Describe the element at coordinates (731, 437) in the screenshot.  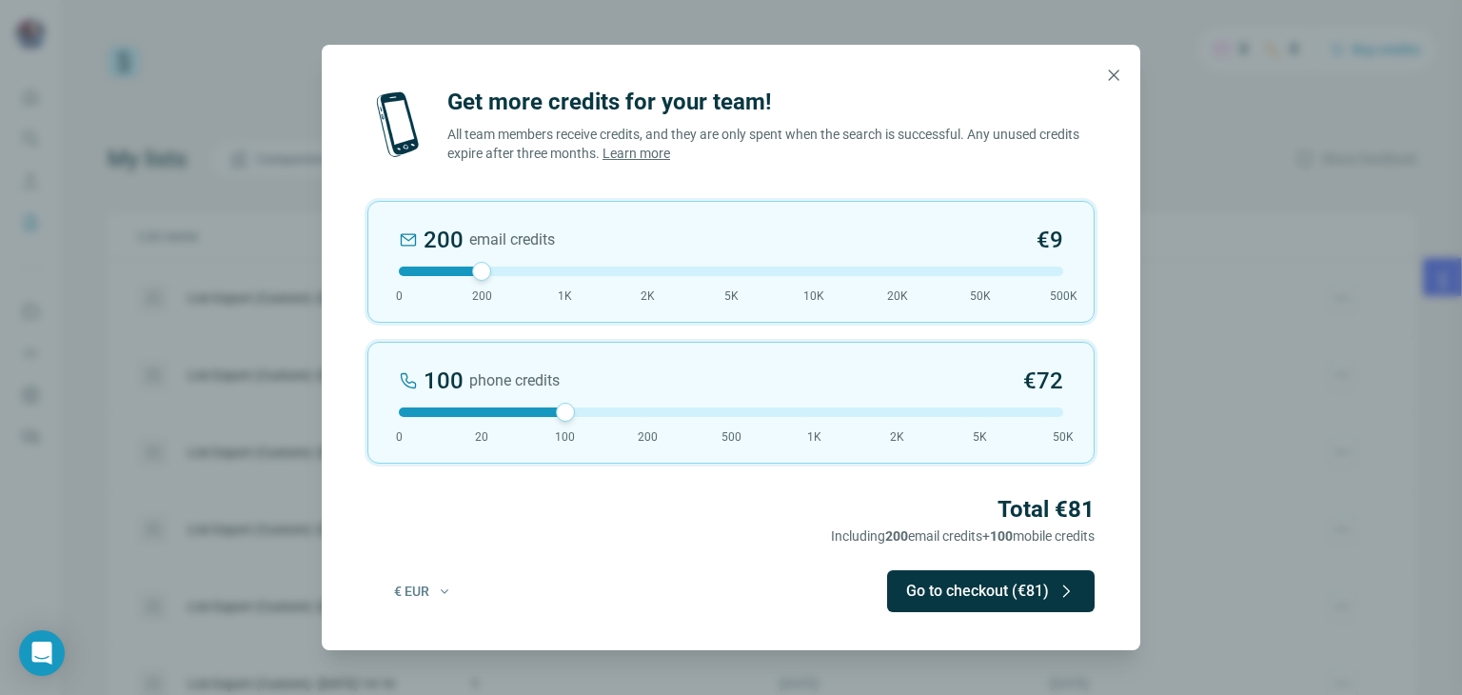
I see `span: 500` at that location.